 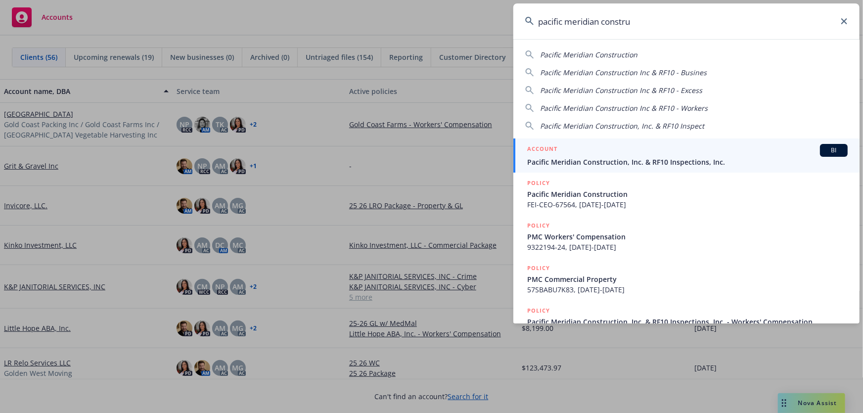 What do you see at coordinates (834, 150) in the screenshot?
I see `span: BI` at bounding box center [834, 150].